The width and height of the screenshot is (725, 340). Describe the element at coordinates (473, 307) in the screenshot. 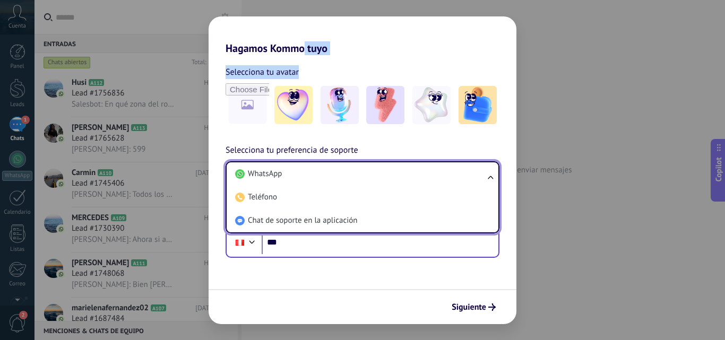

I see `button: Siguiente` at that location.